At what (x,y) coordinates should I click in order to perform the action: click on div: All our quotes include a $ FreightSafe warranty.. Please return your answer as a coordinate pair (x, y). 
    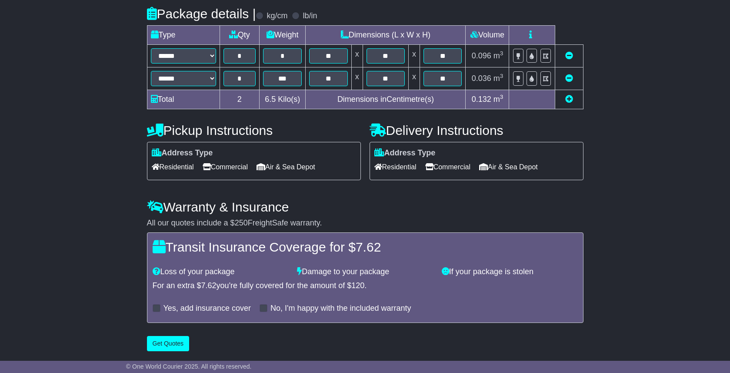
    Looking at the image, I should click on (365, 223).